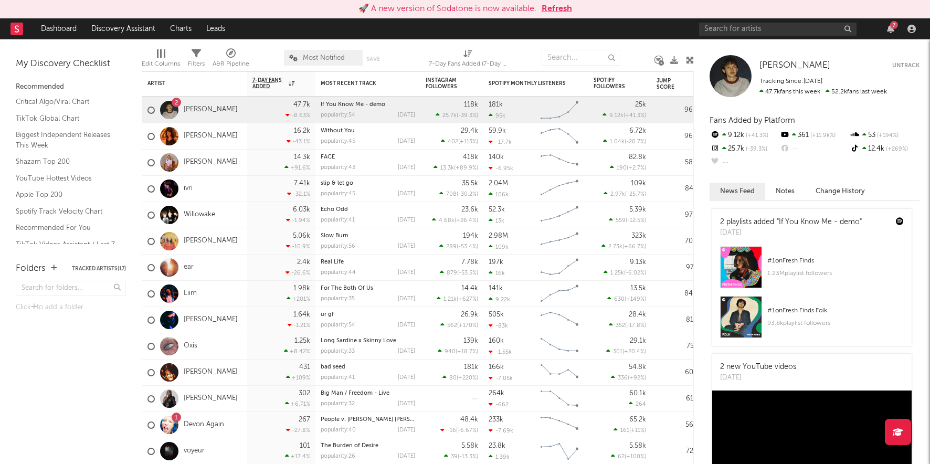  Describe the element at coordinates (123, 29) in the screenshot. I see `a: Discovery Assistant` at that location.